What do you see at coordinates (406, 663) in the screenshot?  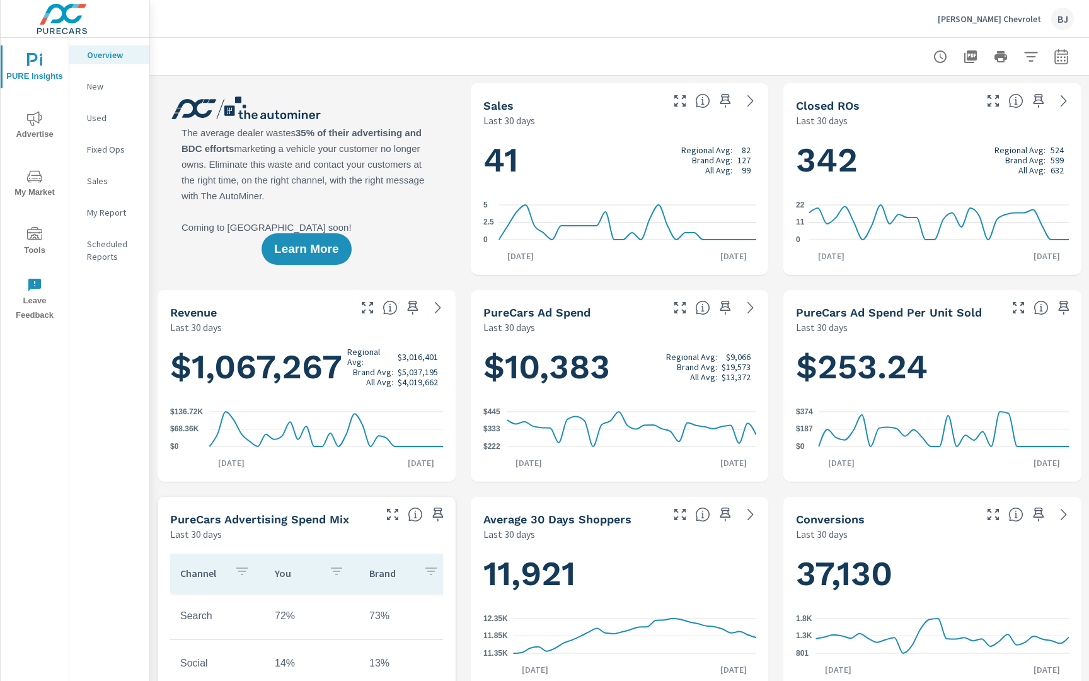 I see `td: 13%` at bounding box center [406, 663].